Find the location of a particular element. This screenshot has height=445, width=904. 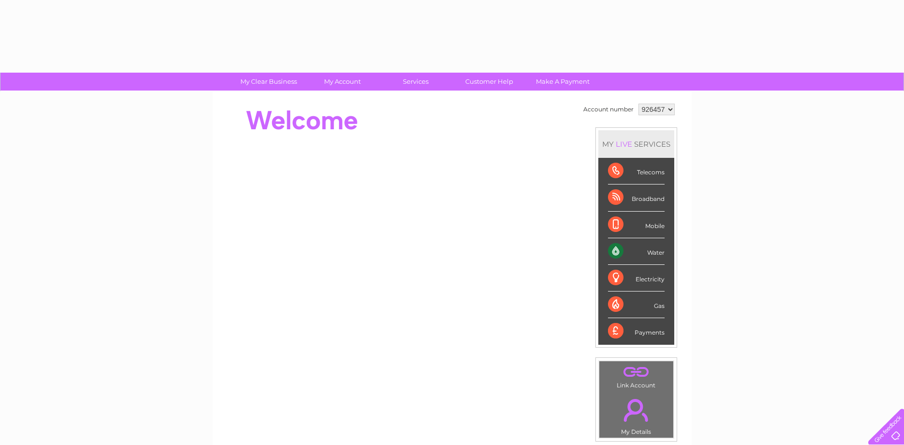

div: Payments is located at coordinates (636, 331).